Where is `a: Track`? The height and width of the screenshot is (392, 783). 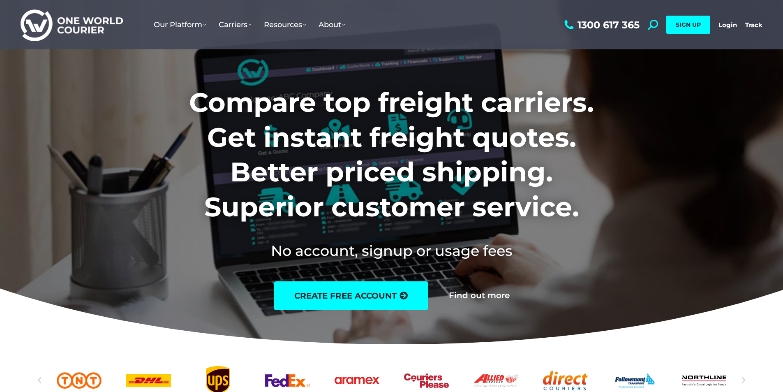
a: Track is located at coordinates (754, 25).